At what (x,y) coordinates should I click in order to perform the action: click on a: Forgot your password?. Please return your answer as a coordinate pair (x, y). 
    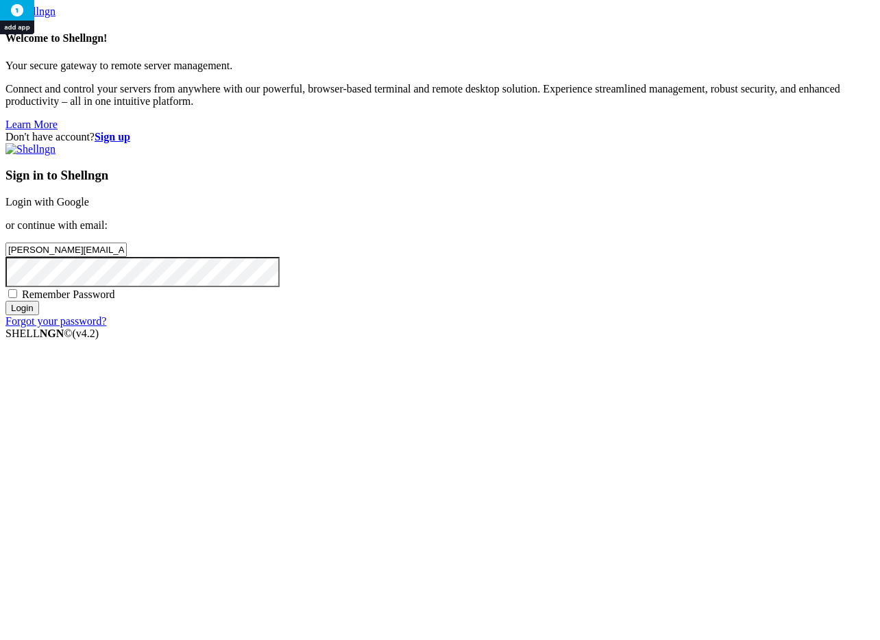
    Looking at the image, I should click on (56, 321).